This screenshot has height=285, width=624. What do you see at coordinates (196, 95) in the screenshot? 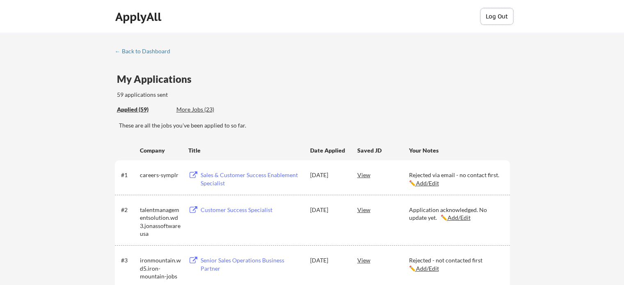
I see `div: 59 applications sent` at bounding box center [196, 95].